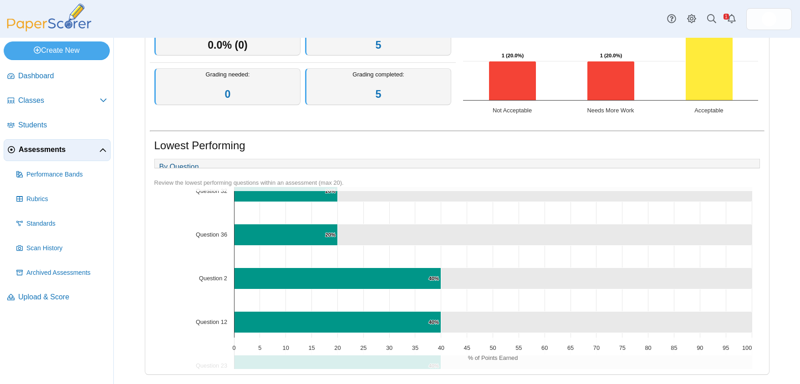  What do you see at coordinates (67, 249) in the screenshot?
I see `span: Scan History` at bounding box center [67, 249].